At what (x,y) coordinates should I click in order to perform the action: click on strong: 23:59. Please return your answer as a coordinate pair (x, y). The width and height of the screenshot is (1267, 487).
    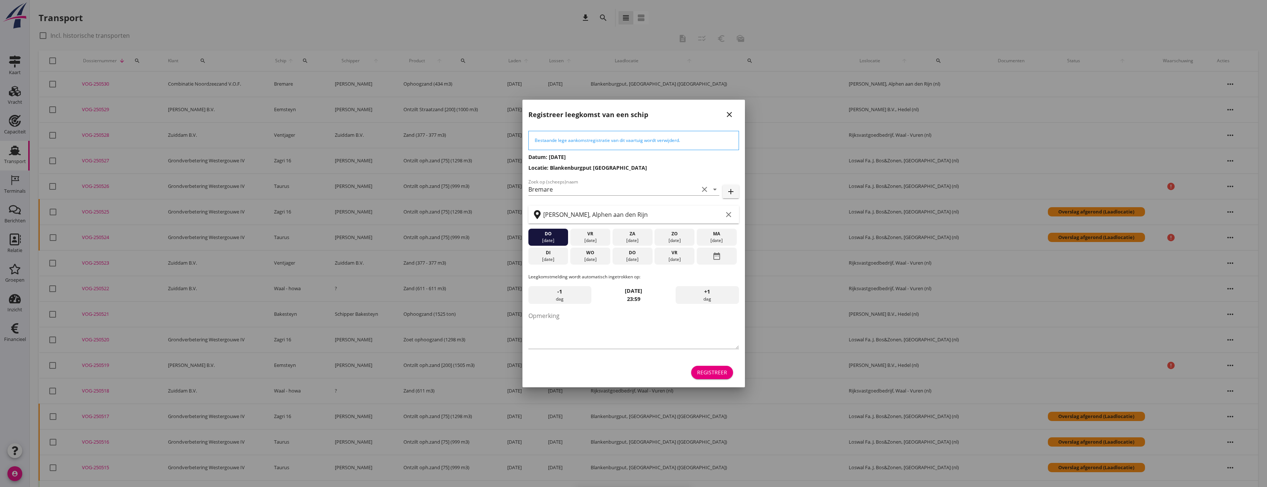
    Looking at the image, I should click on (634, 299).